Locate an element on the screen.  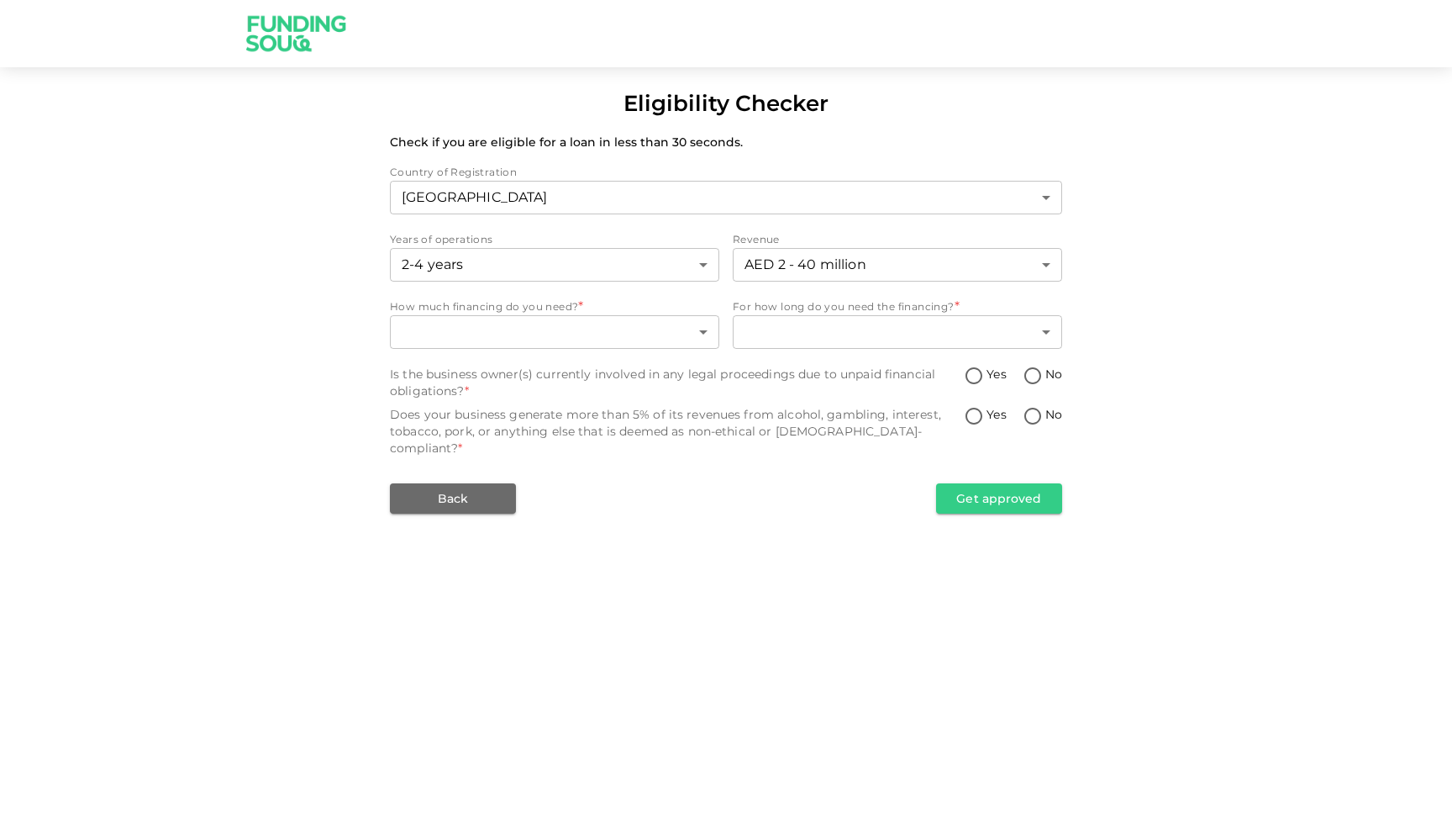
div: revenue is located at coordinates (898, 265).